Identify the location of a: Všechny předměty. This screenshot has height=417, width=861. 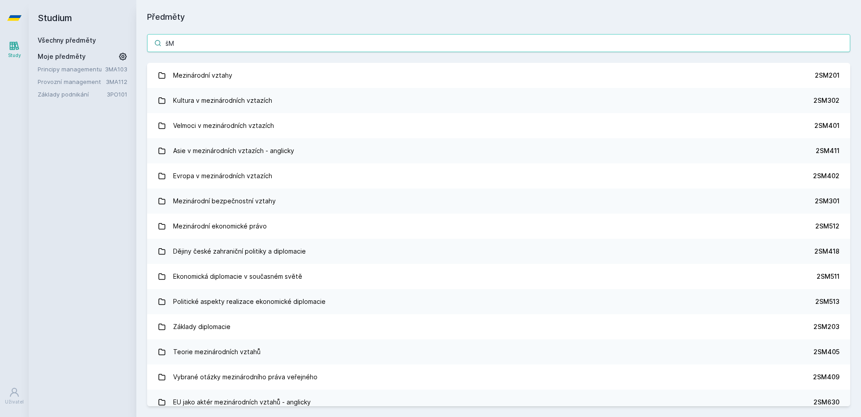
(67, 40).